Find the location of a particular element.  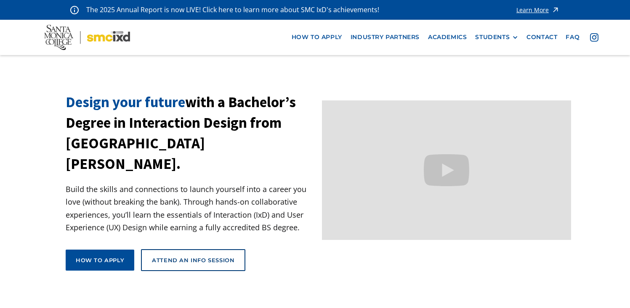

p: Build the skills and connections to launch yourself into a career you love (without breaking the ... is located at coordinates (190, 209).